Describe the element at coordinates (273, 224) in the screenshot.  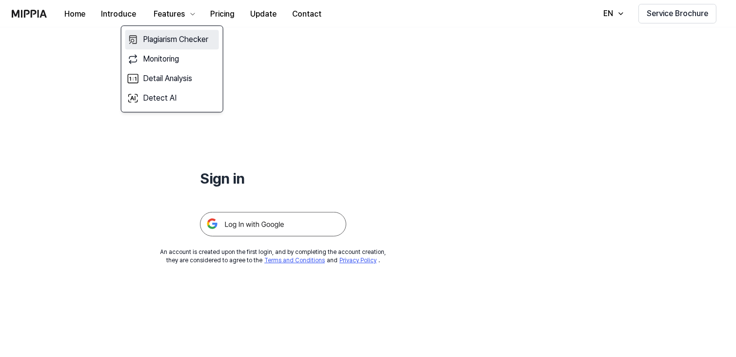
I see `img: 구글 로그인 버튼` at that location.